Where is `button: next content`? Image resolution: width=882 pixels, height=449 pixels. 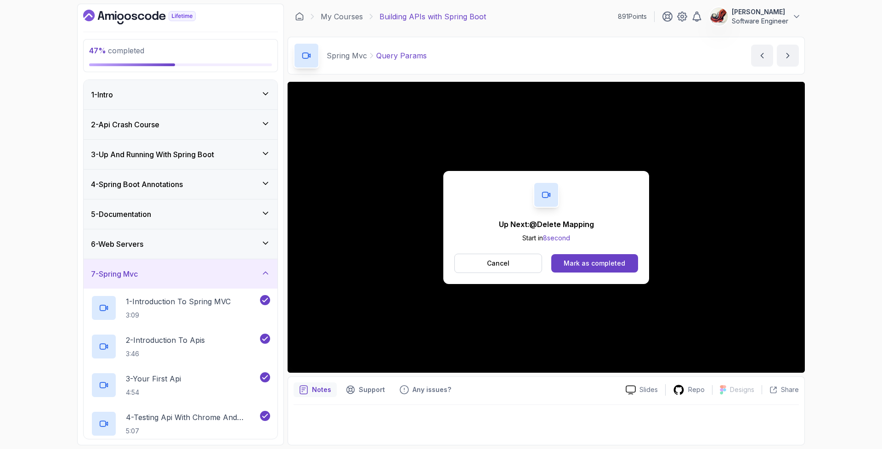
button: next content is located at coordinates (788, 56).